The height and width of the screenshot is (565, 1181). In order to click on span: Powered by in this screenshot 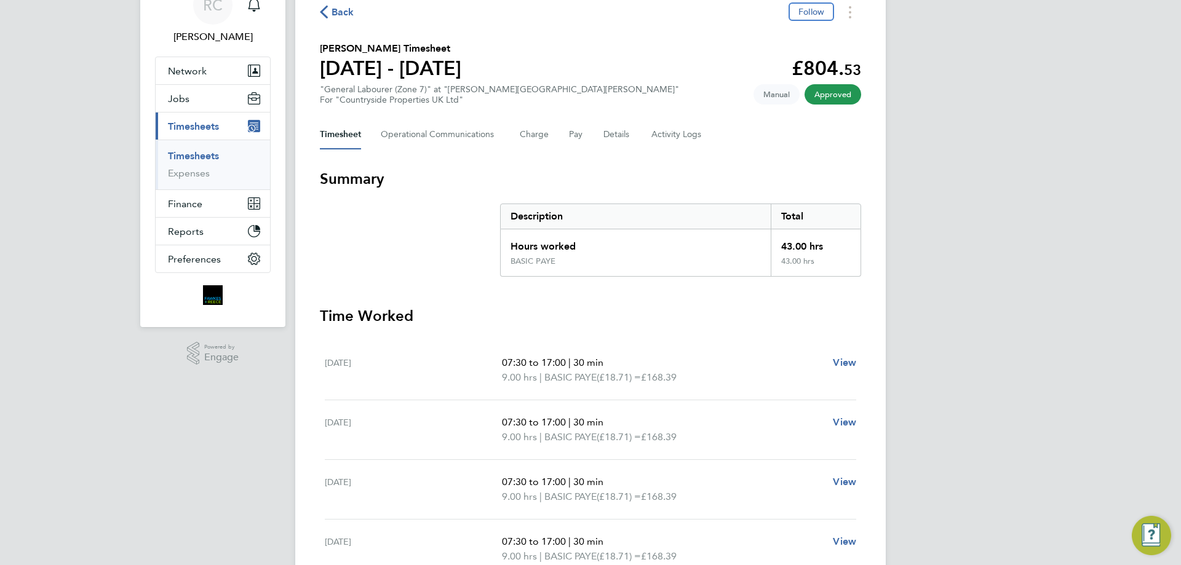, I will do `click(221, 347)`.